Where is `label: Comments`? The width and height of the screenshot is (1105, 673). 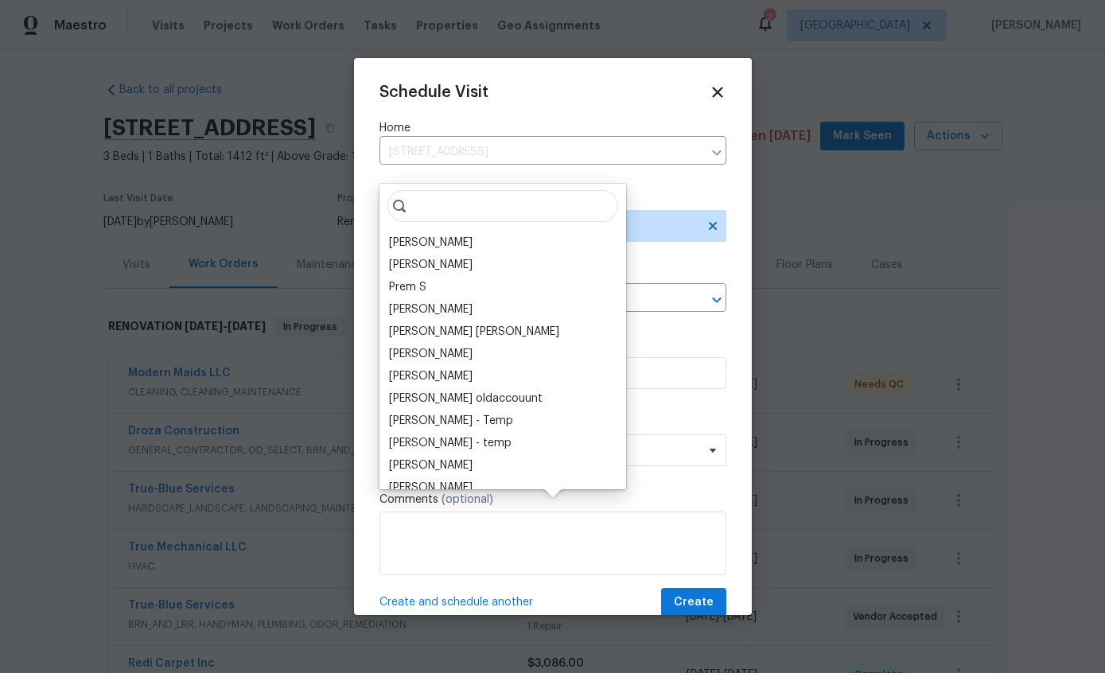 label: Comments is located at coordinates (553, 500).